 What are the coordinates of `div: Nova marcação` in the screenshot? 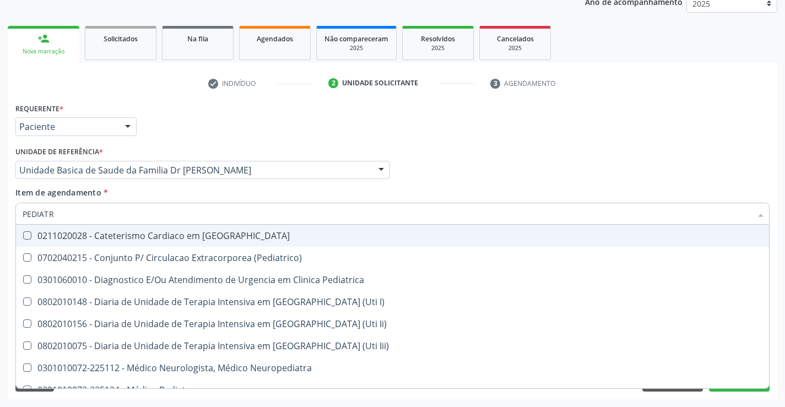 It's located at (44, 51).